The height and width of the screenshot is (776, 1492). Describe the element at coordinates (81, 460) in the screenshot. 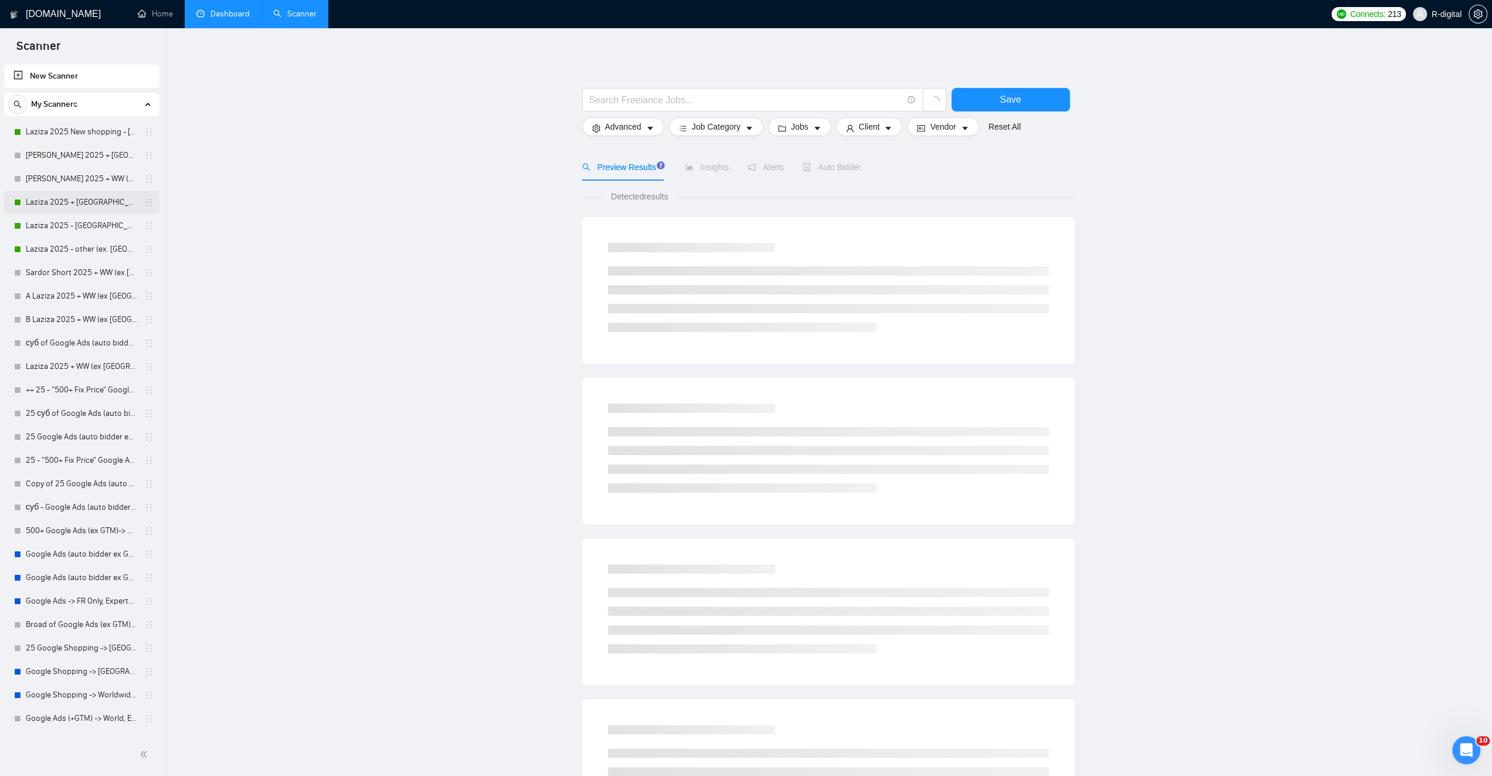

I see `a: 25 - "500+ Fix Price" Google Ads (auto bidder ex GTM) -> WW` at that location.